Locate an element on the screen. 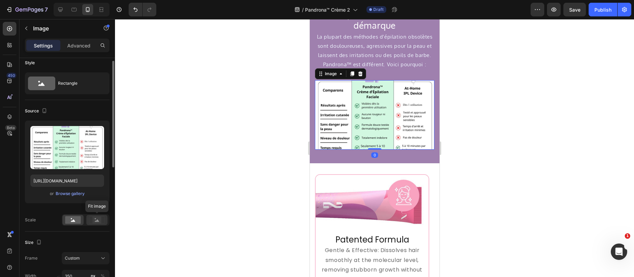 This screenshot has width=634, height=277. div: Beta is located at coordinates (11, 128).